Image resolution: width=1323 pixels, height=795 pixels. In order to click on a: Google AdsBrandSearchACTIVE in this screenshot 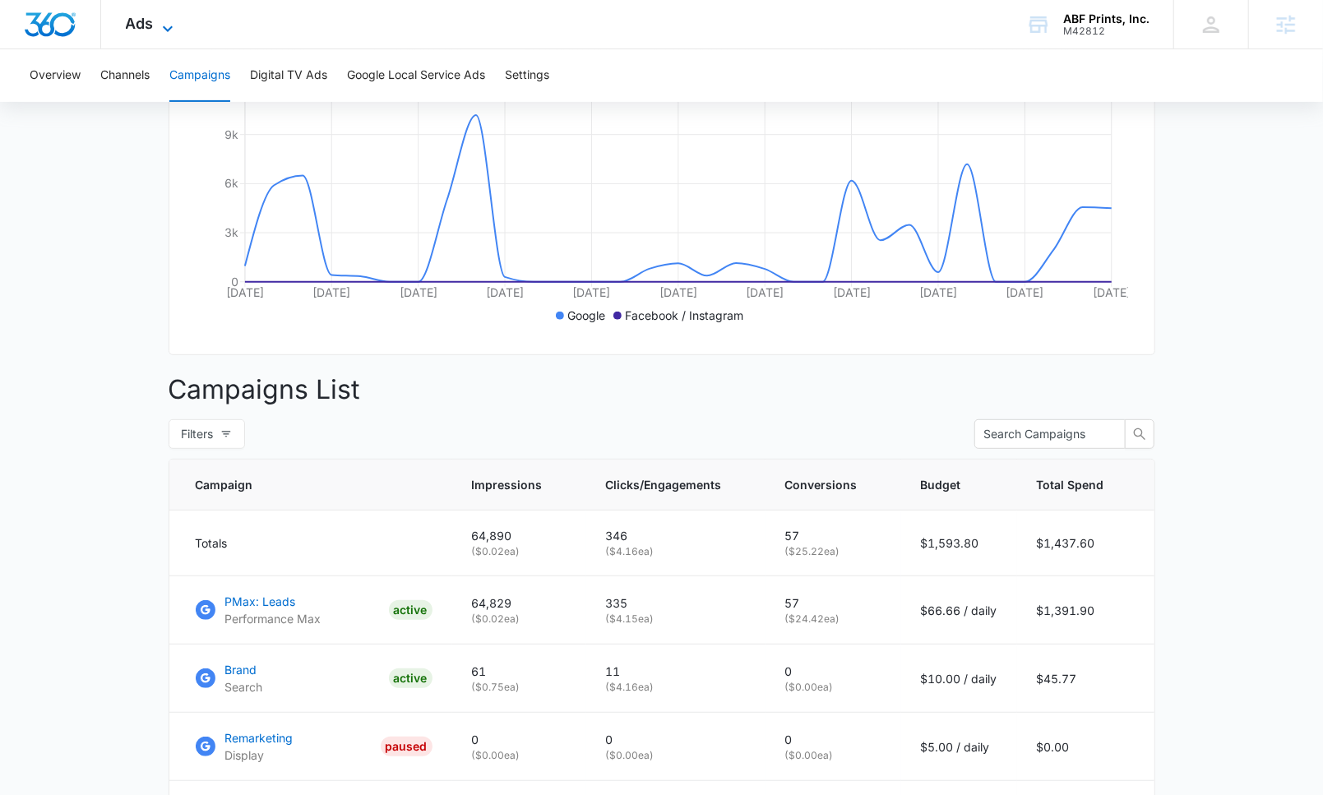, I will do `click(314, 679)`.